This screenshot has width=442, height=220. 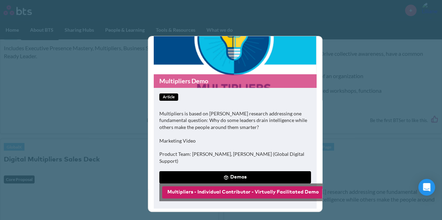 I want to click on div: Open Intercom Messenger, so click(x=426, y=187).